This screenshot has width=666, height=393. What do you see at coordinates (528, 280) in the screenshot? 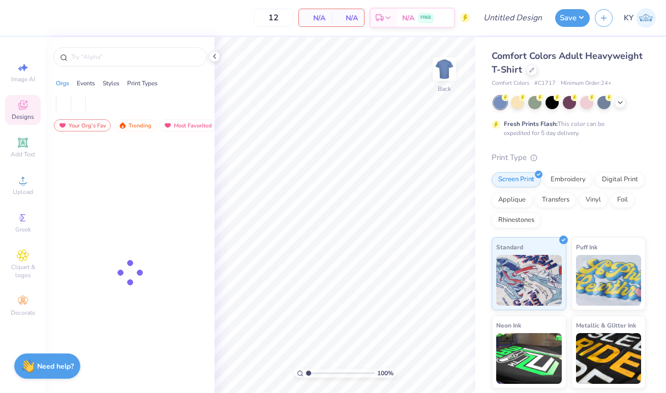
I see `img: Standard` at bounding box center [528, 280].